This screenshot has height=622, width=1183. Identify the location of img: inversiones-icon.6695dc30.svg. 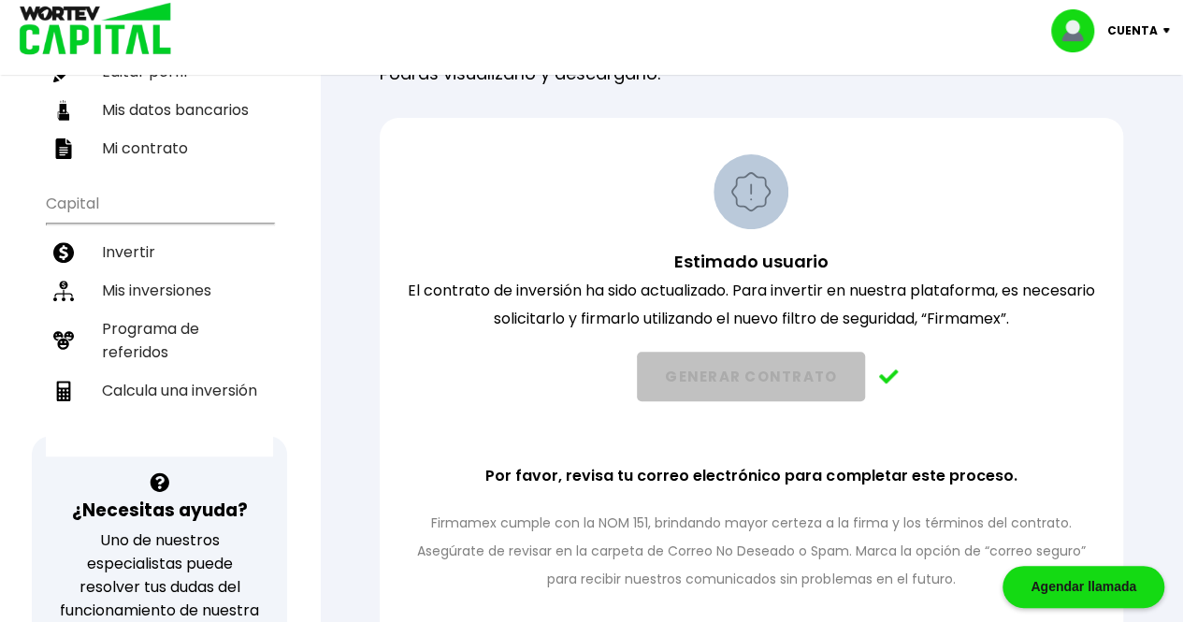
(64, 291).